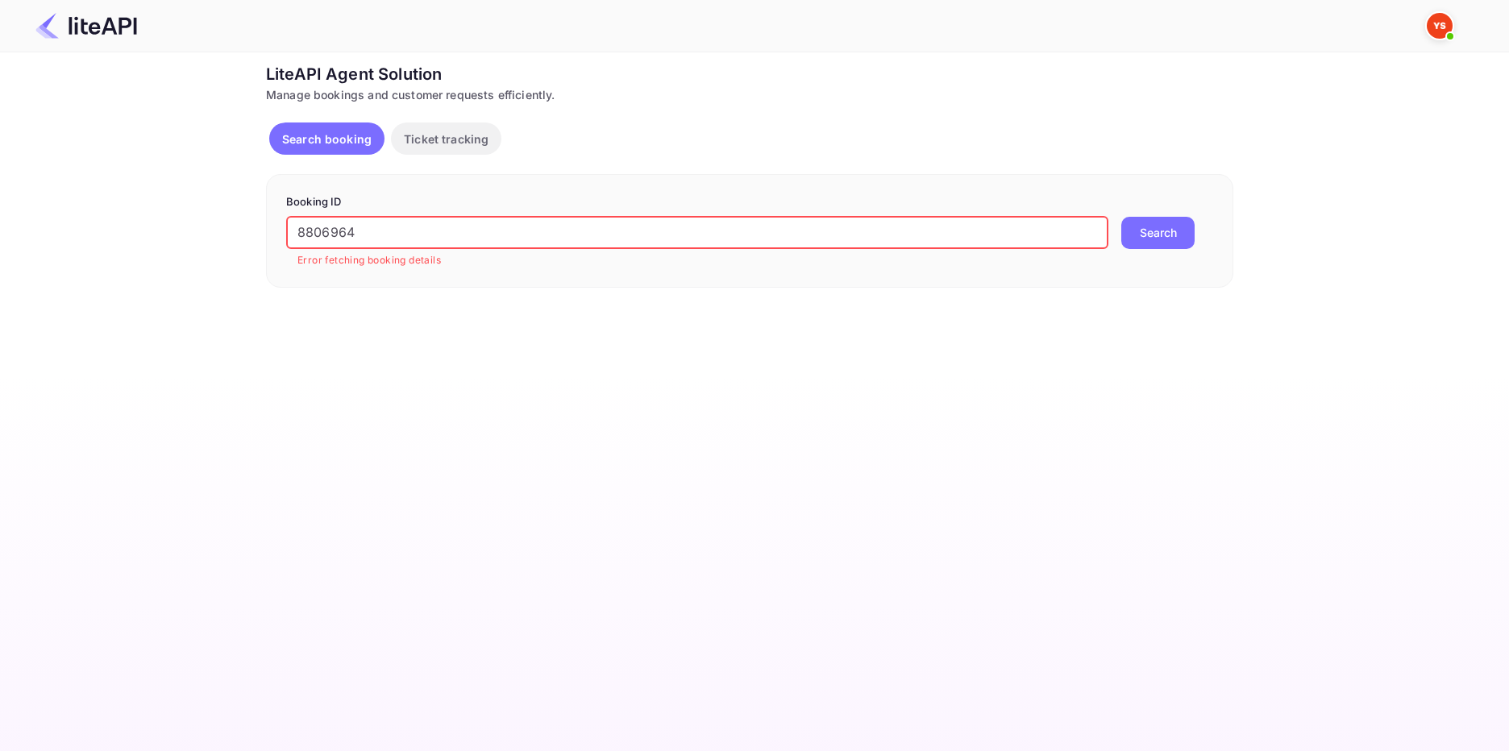  I want to click on p: Booking ID, so click(749, 202).